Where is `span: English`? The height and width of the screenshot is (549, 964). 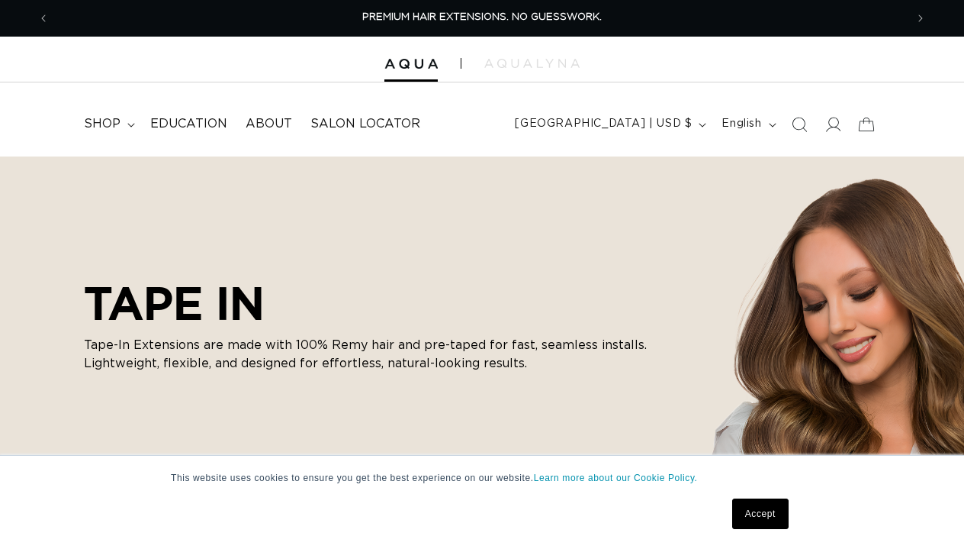 span: English is located at coordinates (742, 124).